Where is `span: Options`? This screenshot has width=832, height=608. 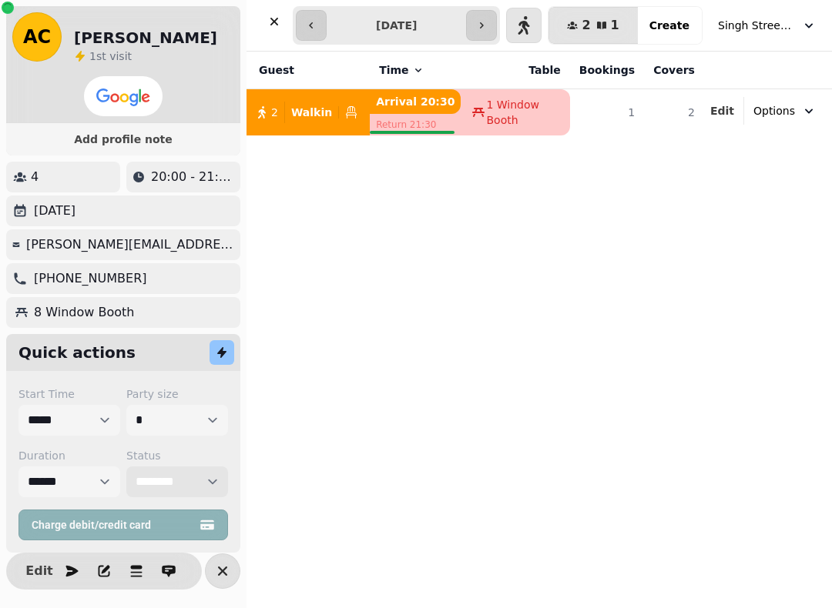 span: Options is located at coordinates (774, 111).